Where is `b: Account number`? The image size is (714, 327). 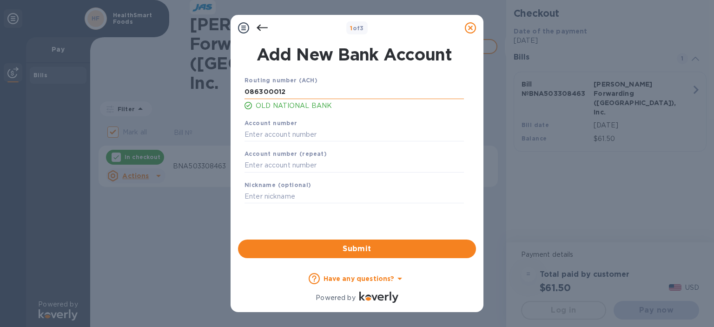 b: Account number is located at coordinates (271, 123).